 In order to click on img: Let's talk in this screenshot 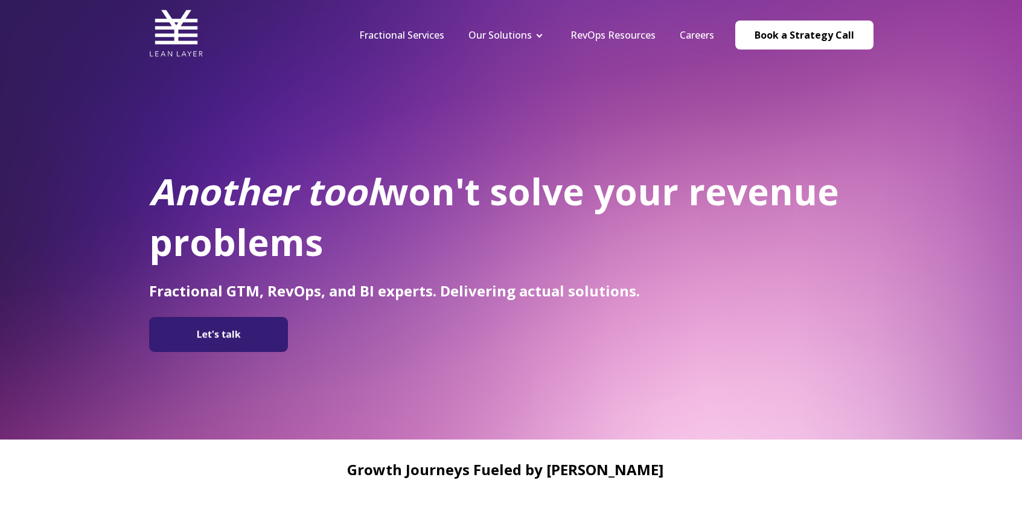, I will do `click(219, 334)`.